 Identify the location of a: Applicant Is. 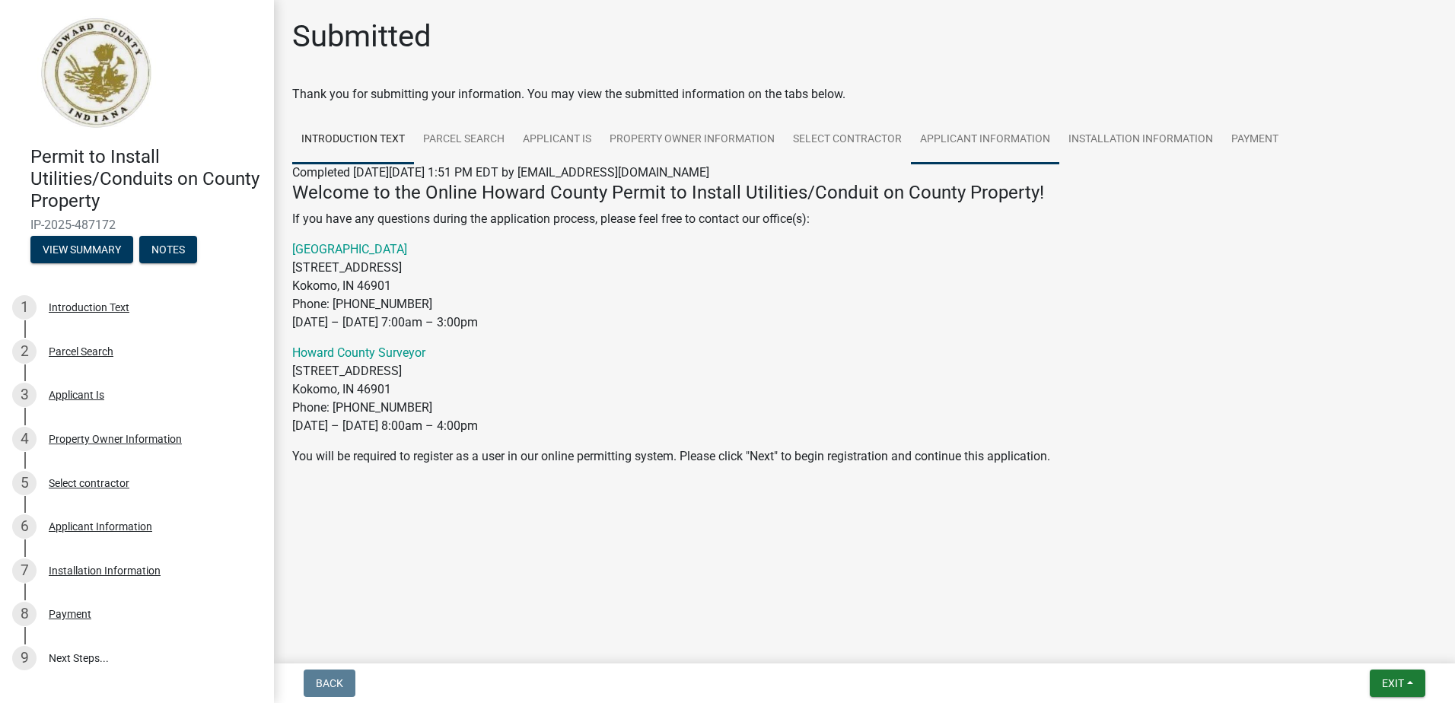
(557, 140).